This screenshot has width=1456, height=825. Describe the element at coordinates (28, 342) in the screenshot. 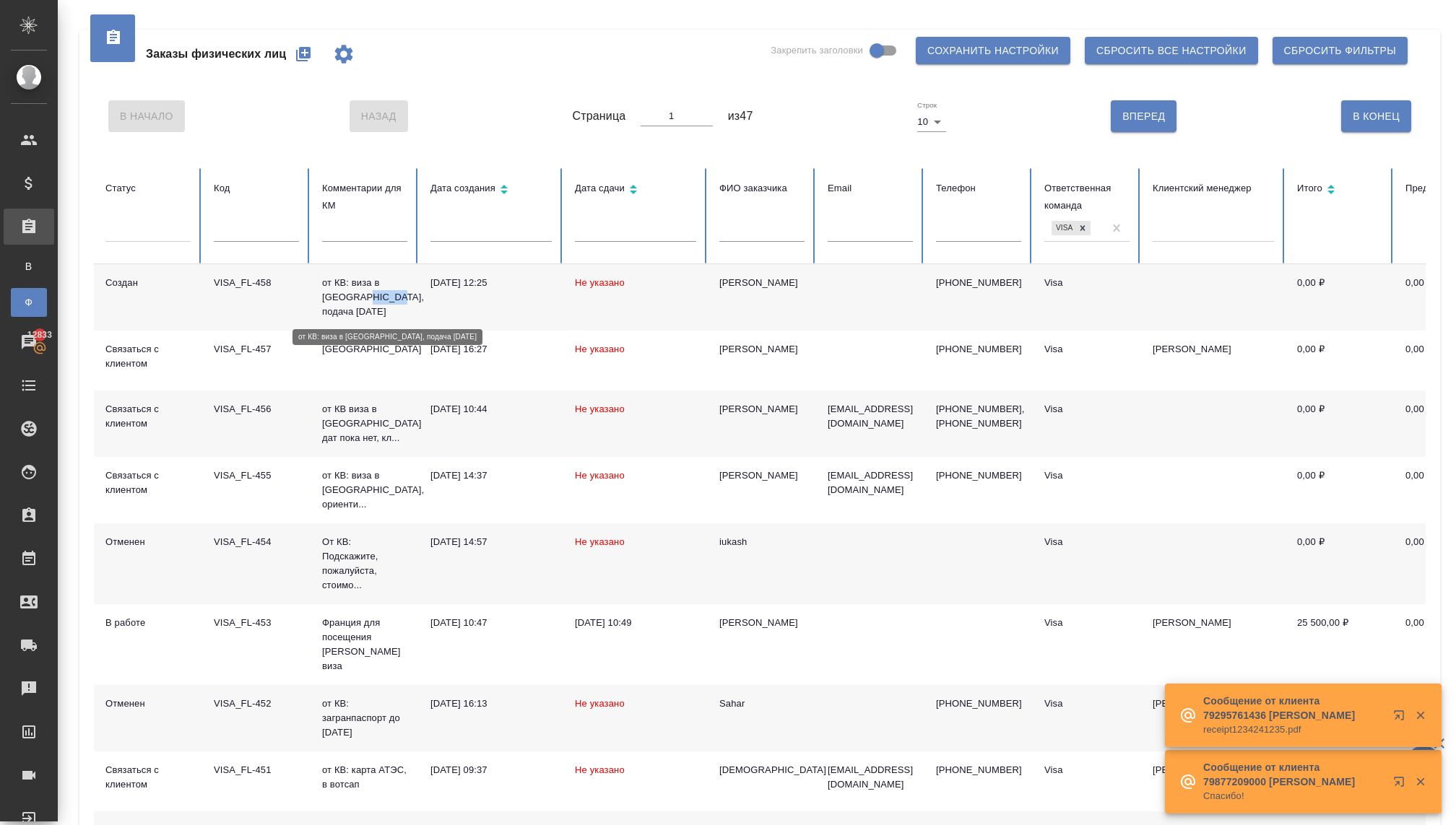

I see `a: 12833` at that location.